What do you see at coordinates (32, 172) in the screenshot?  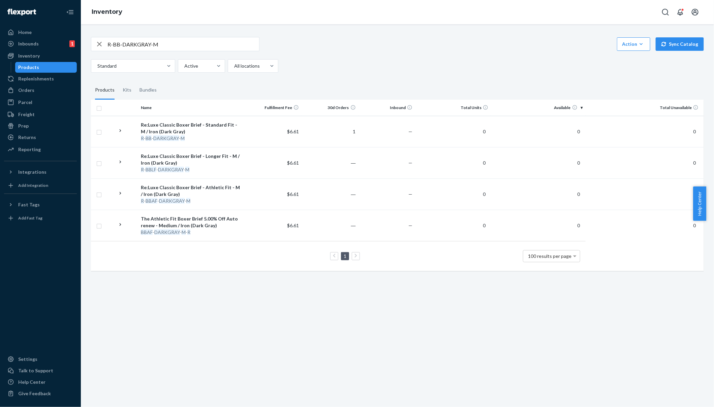 I see `div: Integrations` at bounding box center [32, 172].